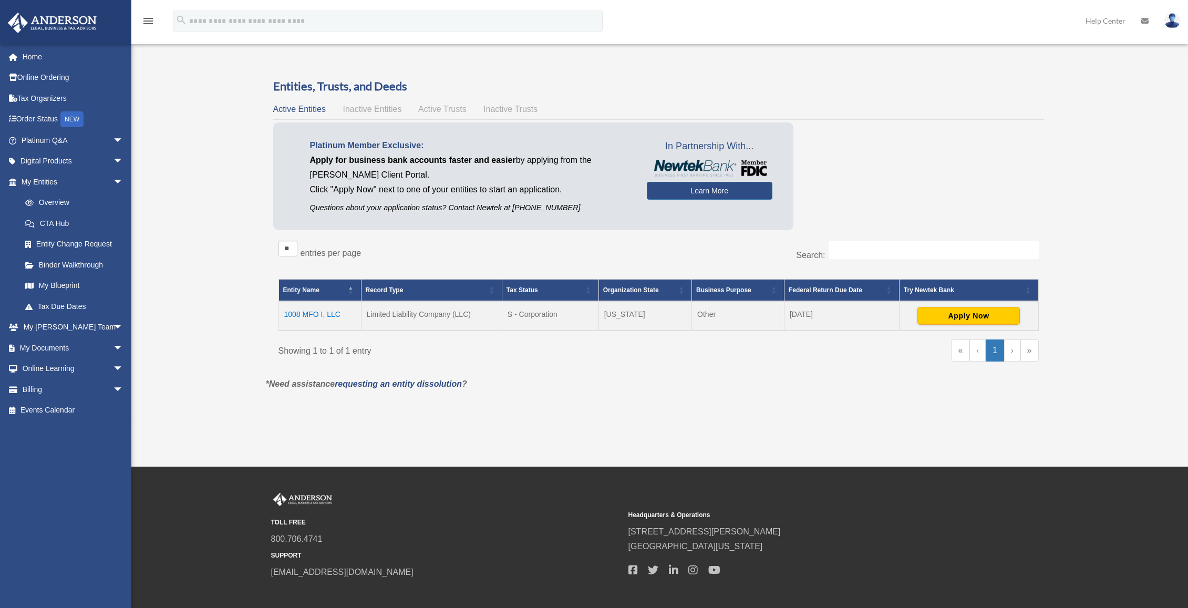  What do you see at coordinates (331, 253) in the screenshot?
I see `label: entries per page` at bounding box center [331, 253].